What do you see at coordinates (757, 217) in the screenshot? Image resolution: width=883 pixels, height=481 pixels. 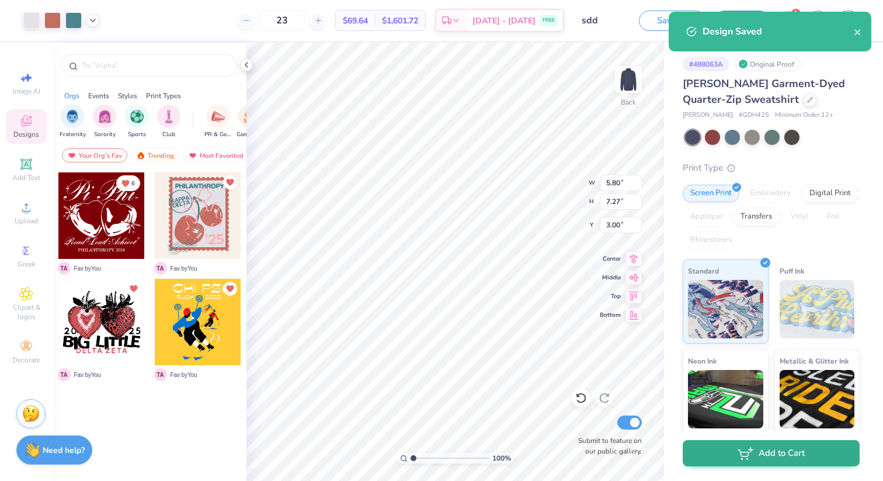 I see `div: Transfers` at bounding box center [757, 217].